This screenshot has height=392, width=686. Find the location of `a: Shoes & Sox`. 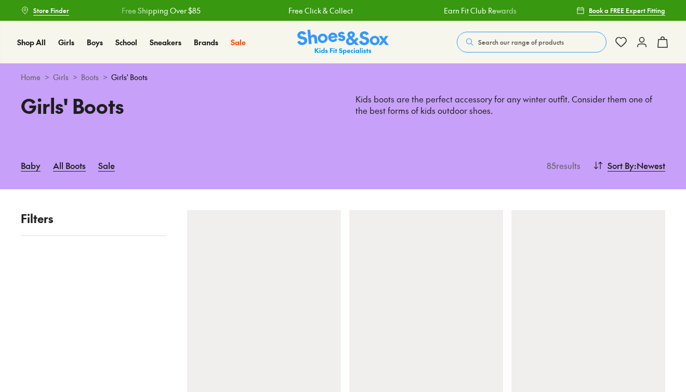

a: Shoes & Sox is located at coordinates (343, 42).